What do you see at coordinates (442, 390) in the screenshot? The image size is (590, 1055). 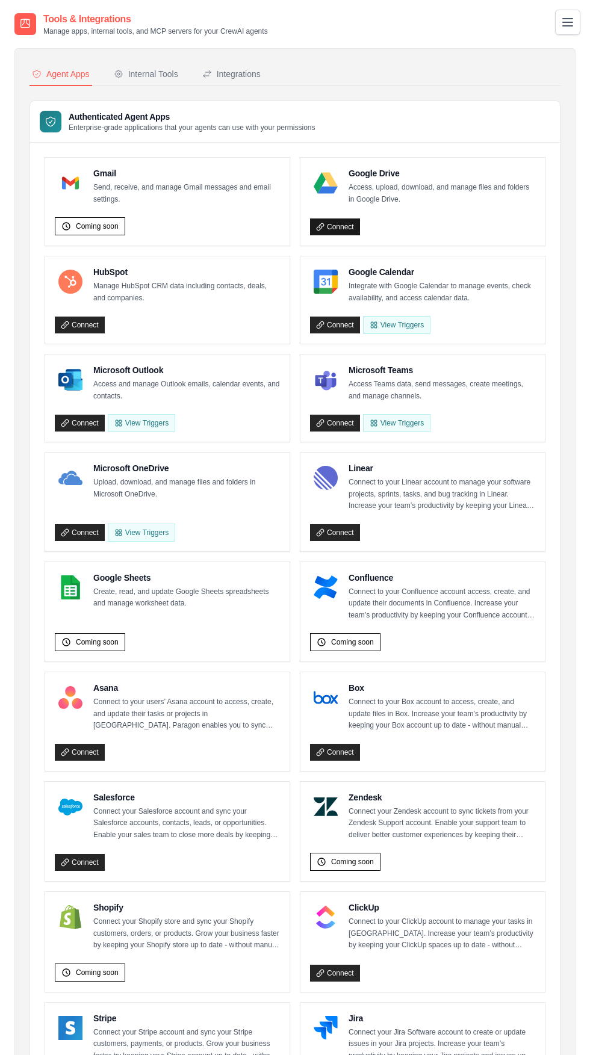 I see `p: Access Teams data, send messages, create meetings, and manage channels.` at bounding box center [442, 390].